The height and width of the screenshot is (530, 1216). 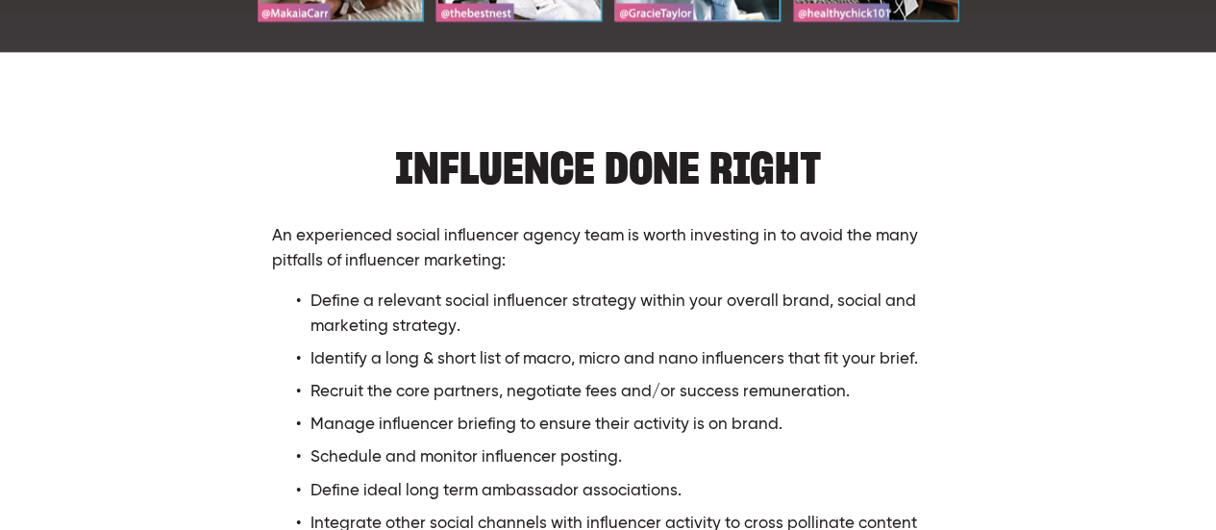 I want to click on p: An experienced social influencer agency team is worth investing in to avoid the many pitfalls of ..., so click(x=608, y=248).